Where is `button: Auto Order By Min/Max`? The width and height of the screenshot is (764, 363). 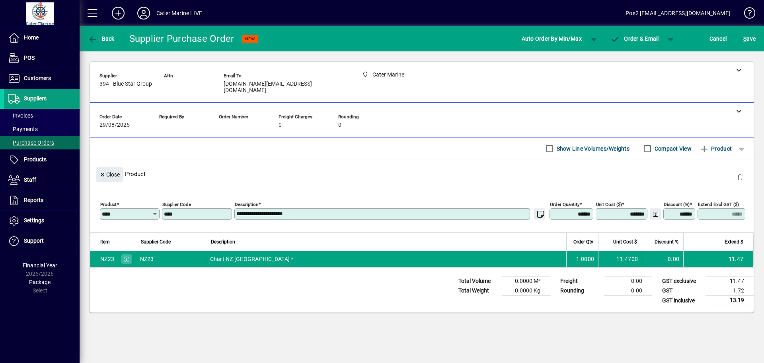
button: Auto Order By Min/Max is located at coordinates (552, 39).